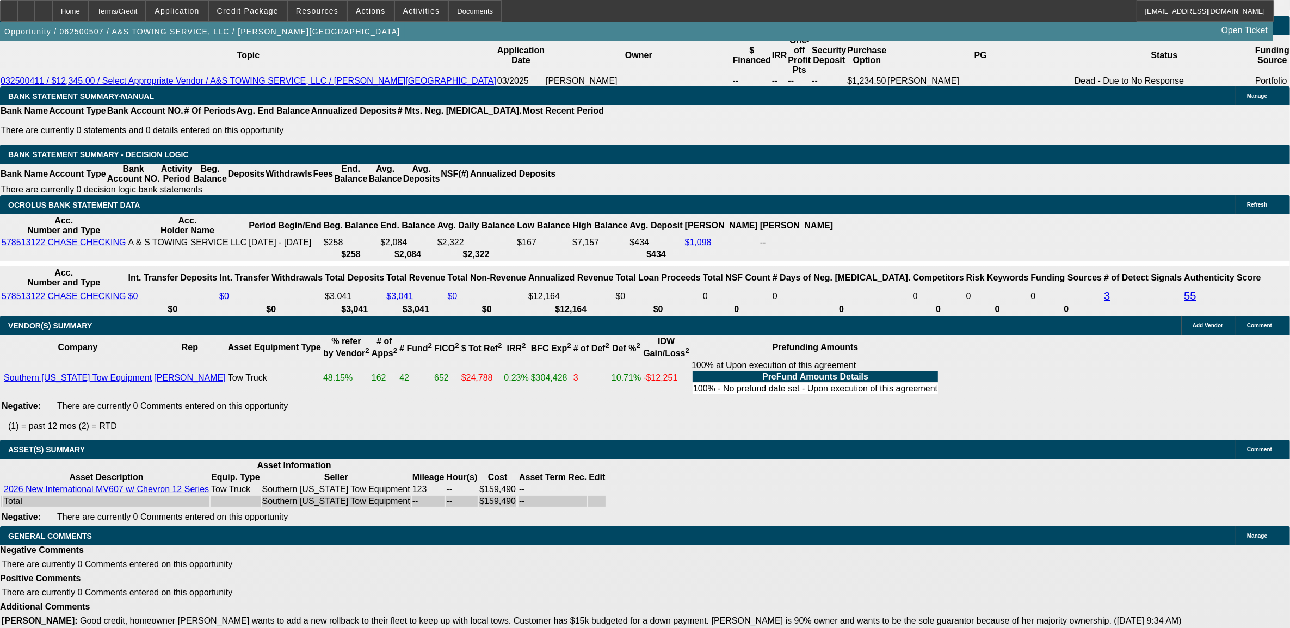 The width and height of the screenshot is (1290, 628). I want to click on a: $3,041, so click(399, 296).